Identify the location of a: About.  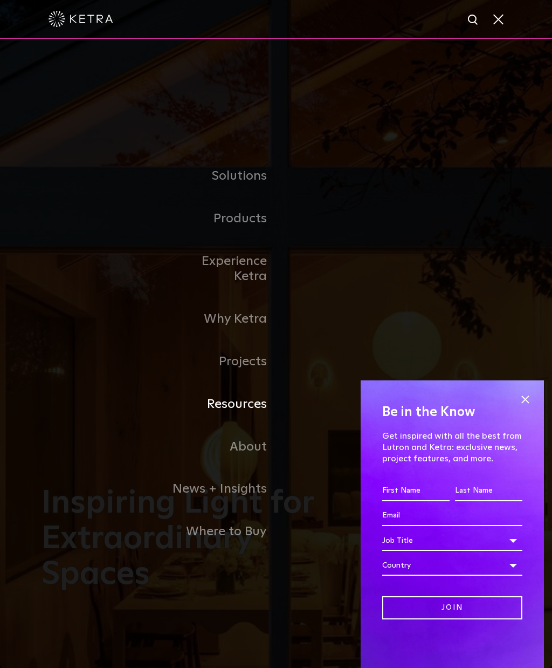
(221, 447).